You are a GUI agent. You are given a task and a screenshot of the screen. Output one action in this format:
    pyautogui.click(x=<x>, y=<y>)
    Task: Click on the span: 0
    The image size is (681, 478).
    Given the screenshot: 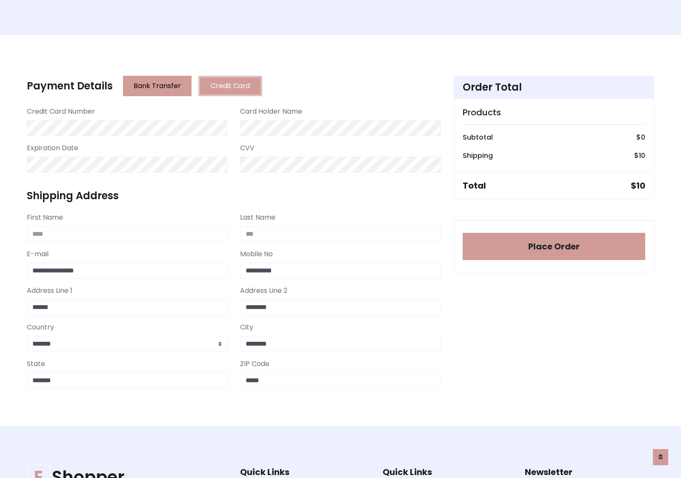 What is the action you would take?
    pyautogui.click(x=643, y=137)
    